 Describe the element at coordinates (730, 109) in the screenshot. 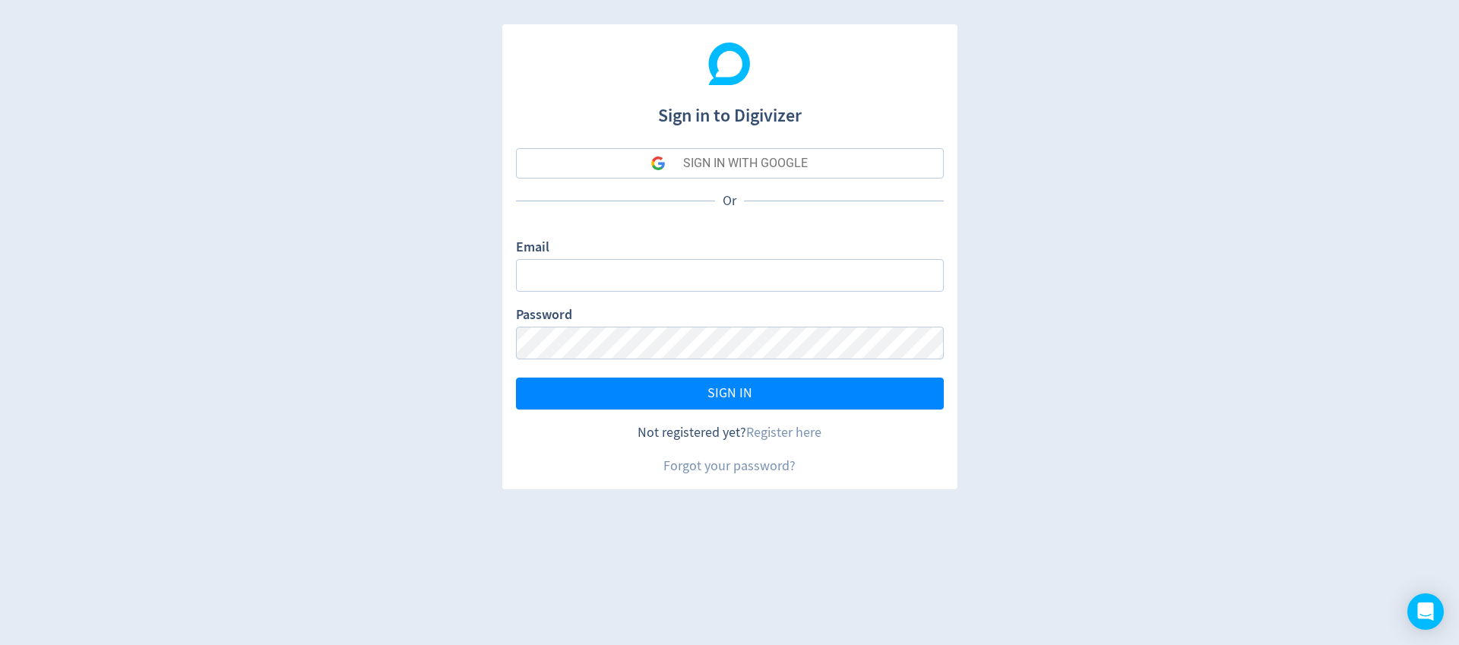

I see `h1: Sign in to Digivizer` at that location.